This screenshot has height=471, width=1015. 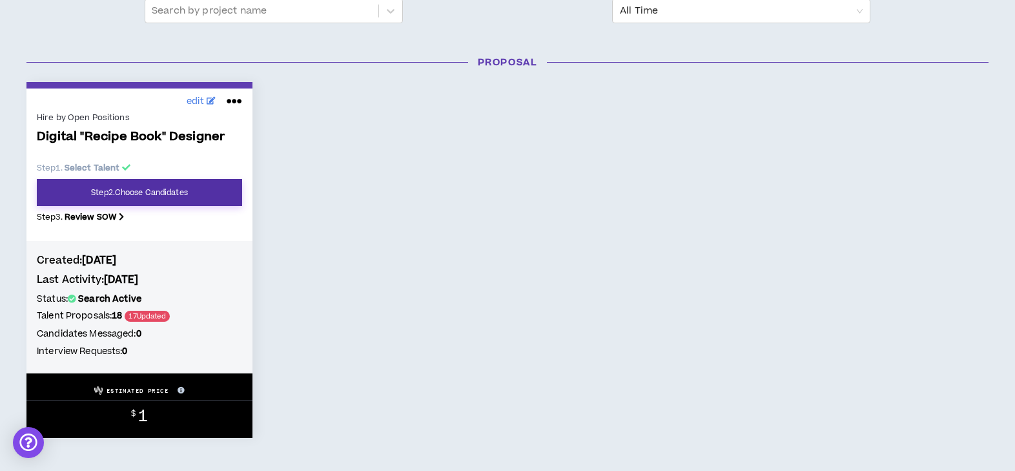 I want to click on span: 17 Updated, so click(x=147, y=316).